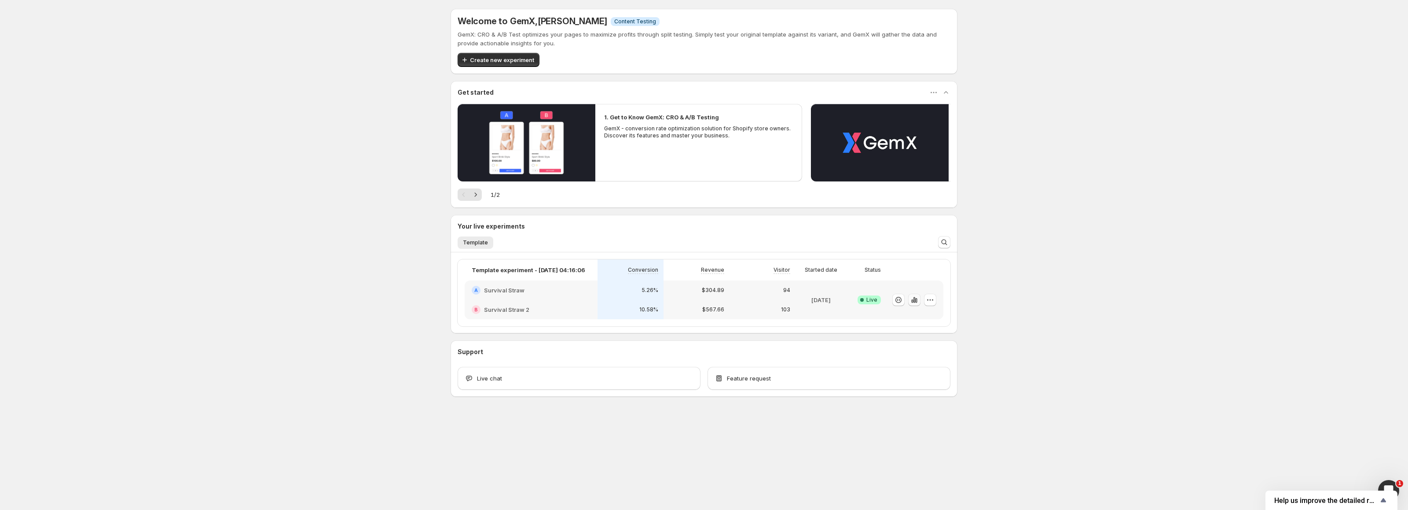 This screenshot has width=1408, height=510. Describe the element at coordinates (635, 22) in the screenshot. I see `span: Content Testing` at that location.